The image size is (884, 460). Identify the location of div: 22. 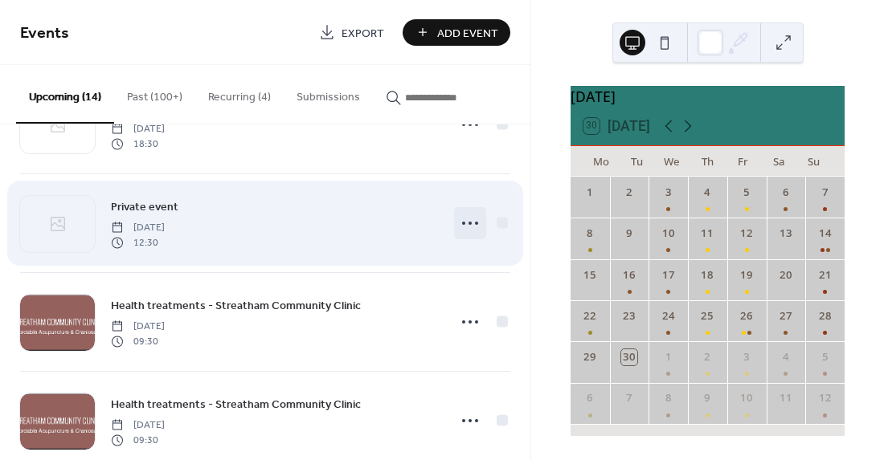
(590, 317).